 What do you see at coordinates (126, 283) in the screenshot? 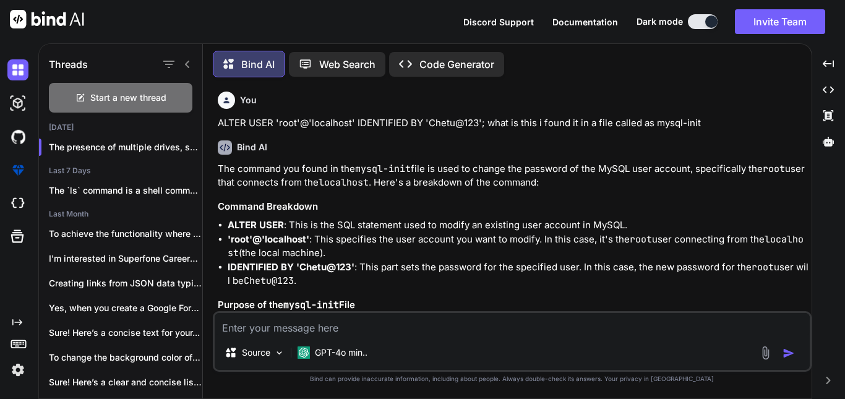
I see `p: Creating links from JSON data typically involves...` at bounding box center [126, 283].